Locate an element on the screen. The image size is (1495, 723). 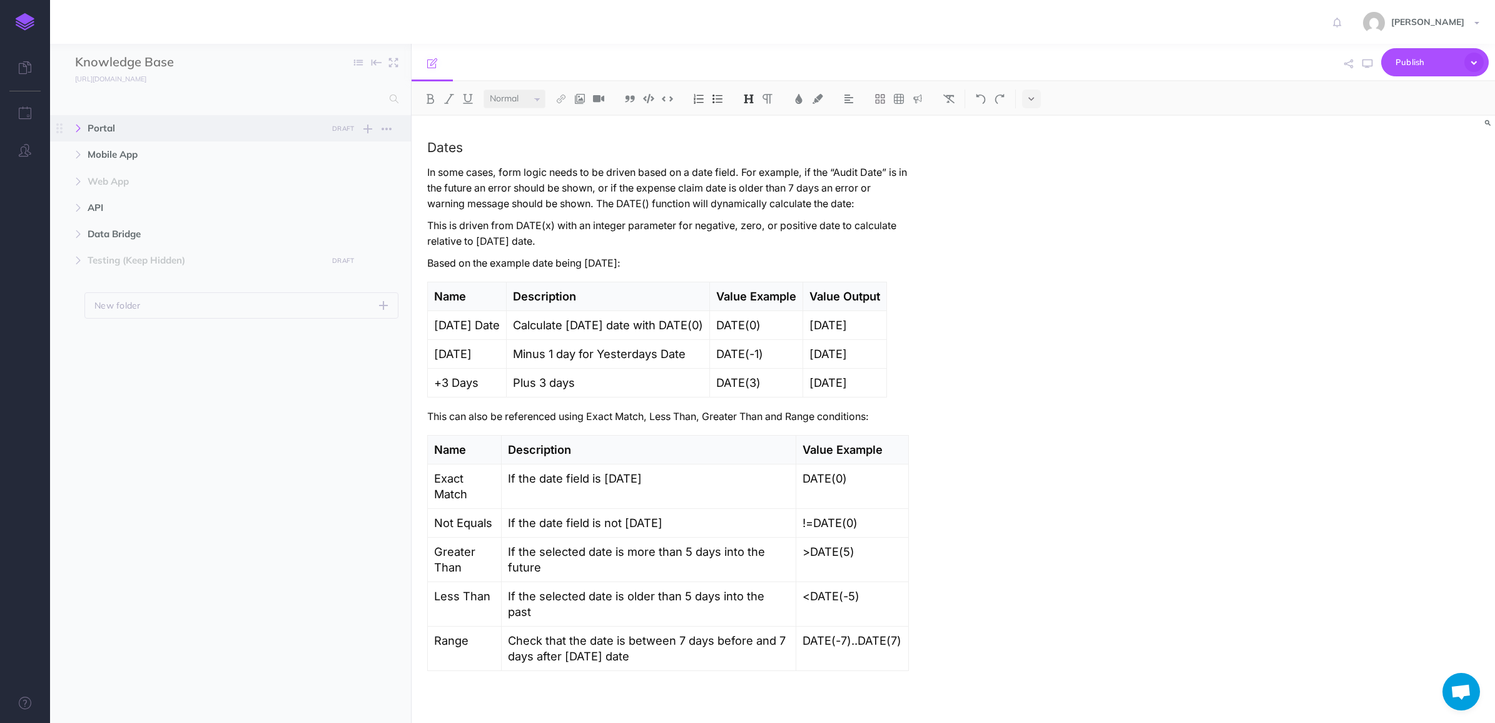
img: Ordered list button is located at coordinates (699, 99).